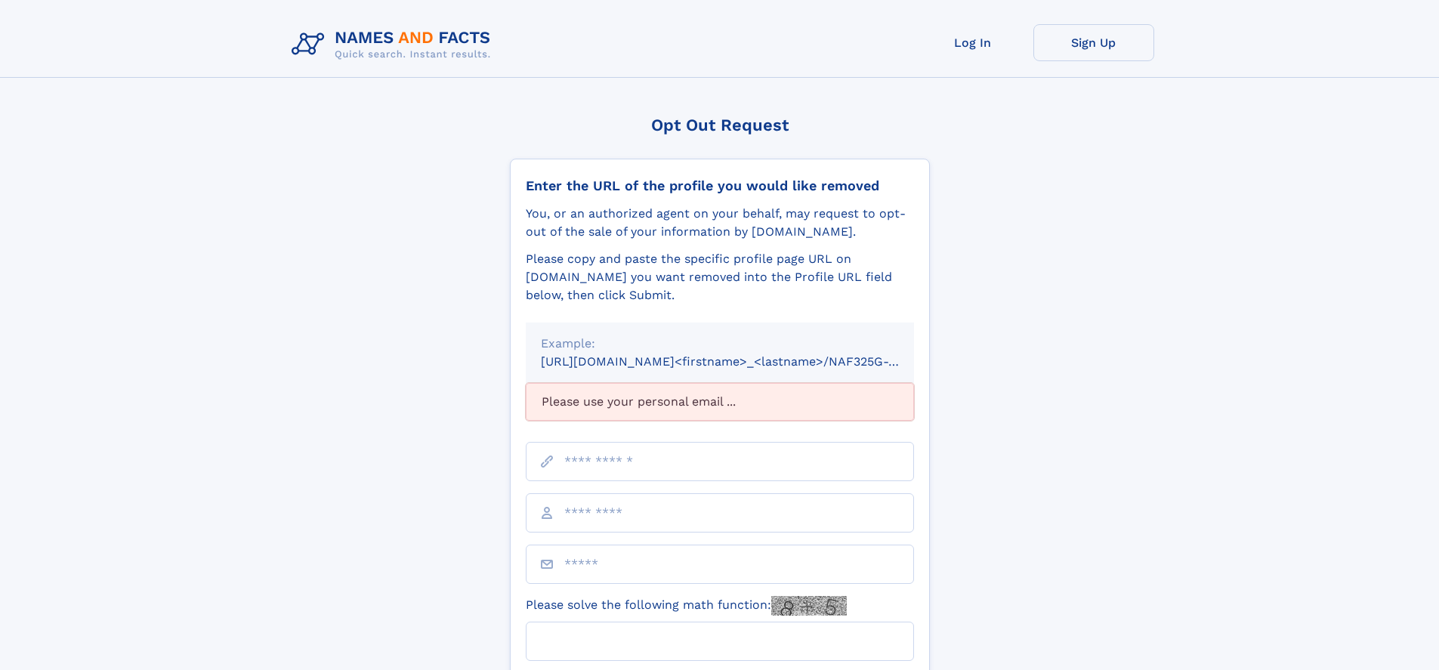 Image resolution: width=1439 pixels, height=670 pixels. What do you see at coordinates (720, 125) in the screenshot?
I see `div: Opt Out Request` at bounding box center [720, 125].